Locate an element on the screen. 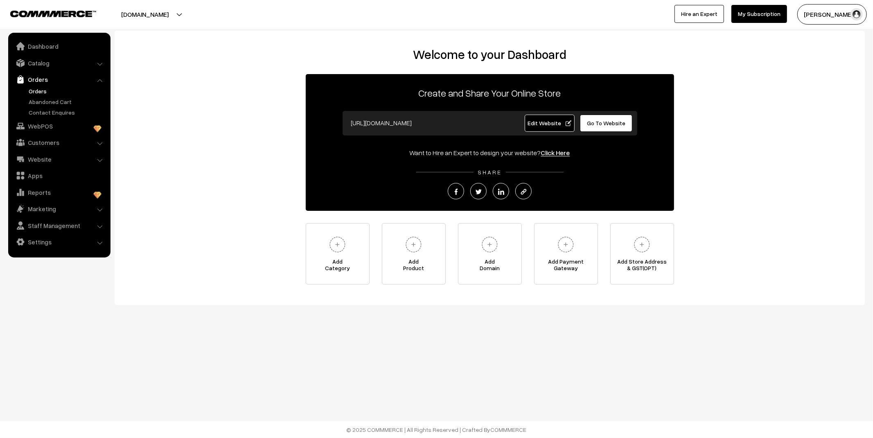  span: Add Payment Gateway is located at coordinates (566, 267).